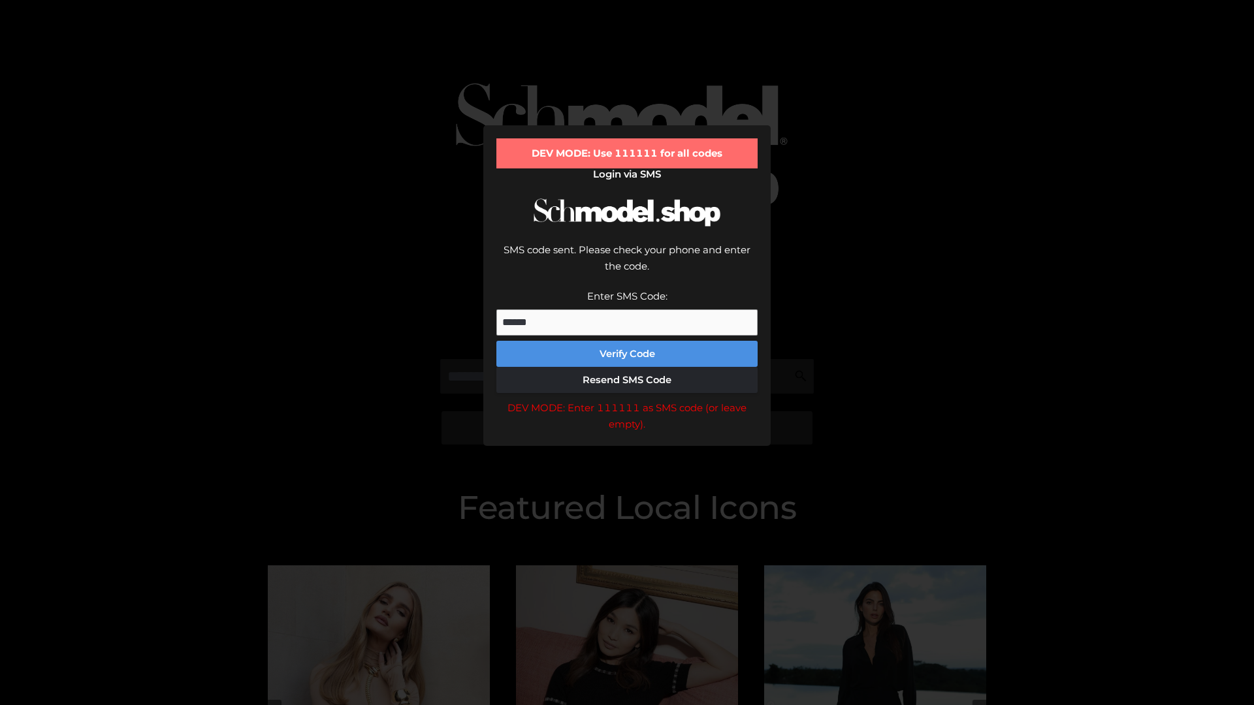 Image resolution: width=1254 pixels, height=705 pixels. Describe the element at coordinates (627, 174) in the screenshot. I see `h2: Login via SMS` at that location.